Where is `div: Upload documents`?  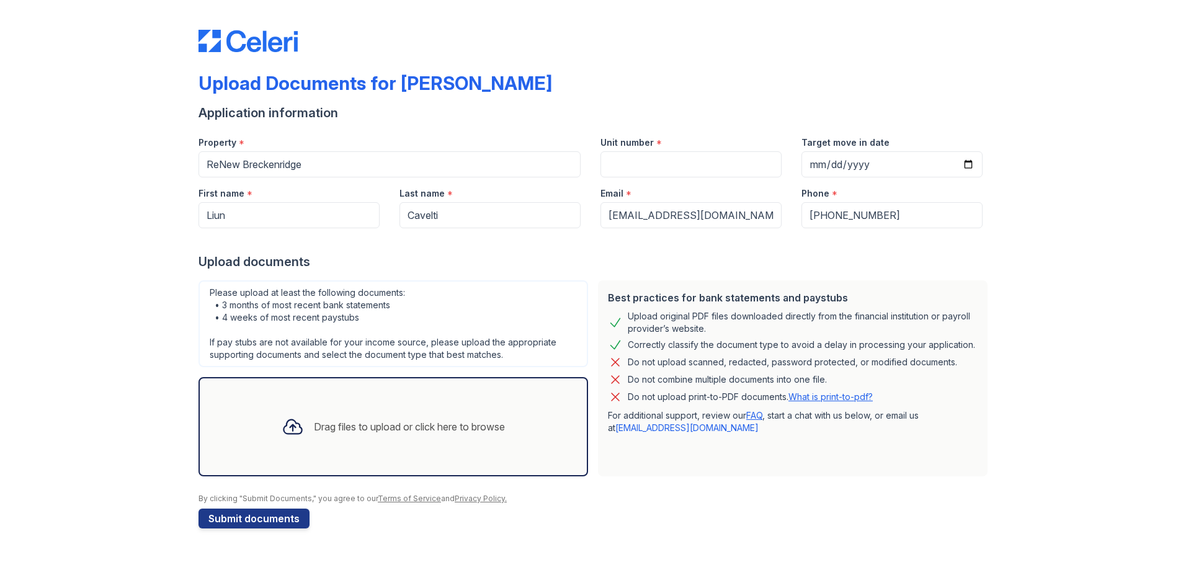 div: Upload documents is located at coordinates (595, 262).